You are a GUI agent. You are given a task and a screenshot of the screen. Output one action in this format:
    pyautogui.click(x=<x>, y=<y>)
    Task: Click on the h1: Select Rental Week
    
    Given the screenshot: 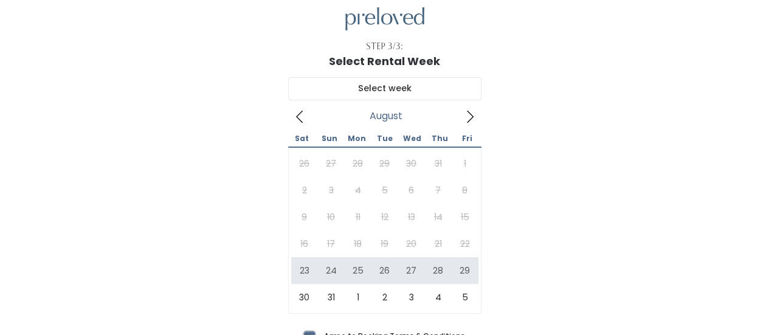 What is the action you would take?
    pyautogui.click(x=384, y=61)
    